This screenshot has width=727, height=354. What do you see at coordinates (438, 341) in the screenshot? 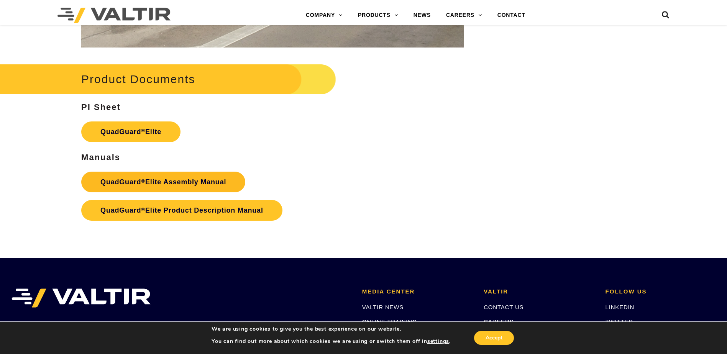
I see `button: settings` at bounding box center [438, 341].